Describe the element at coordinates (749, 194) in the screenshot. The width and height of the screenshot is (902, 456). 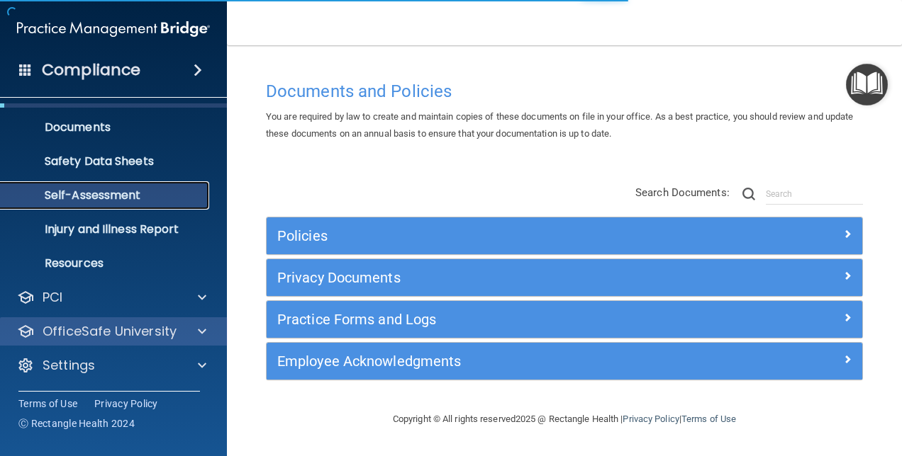
I see `img: ic-search.3b580494.png` at that location.